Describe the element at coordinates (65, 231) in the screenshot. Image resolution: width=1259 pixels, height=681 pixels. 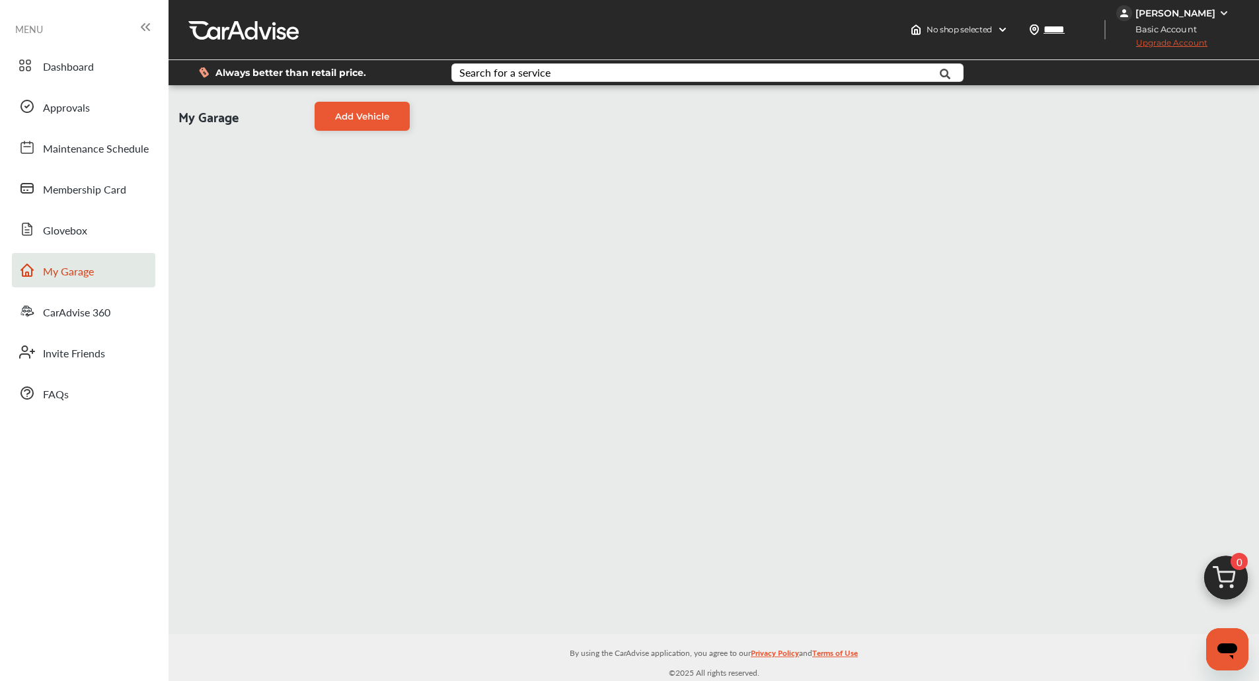
I see `span: Glovebox` at that location.